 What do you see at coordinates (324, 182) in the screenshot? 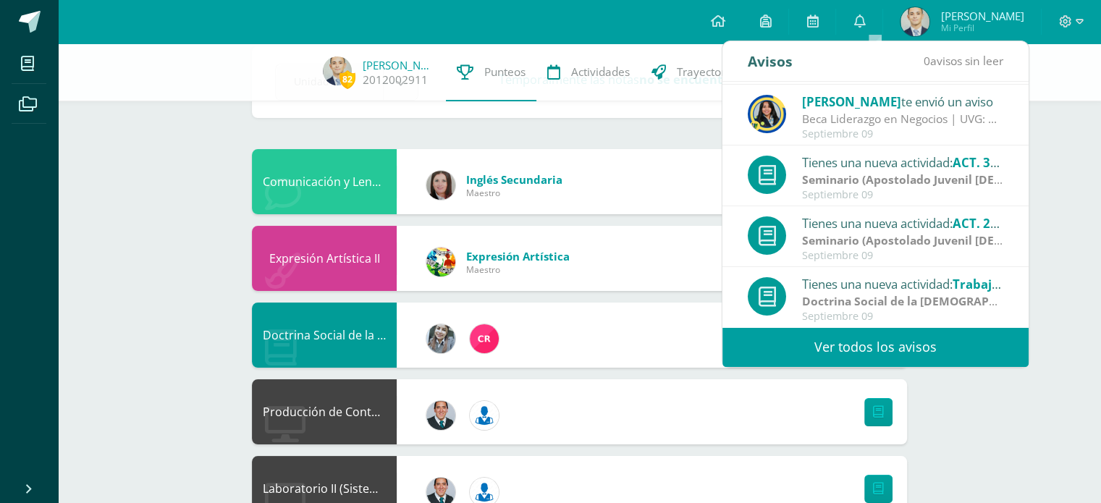
I see `div: Comunicación y Lenguaje L3 Inglés` at bounding box center [324, 182].